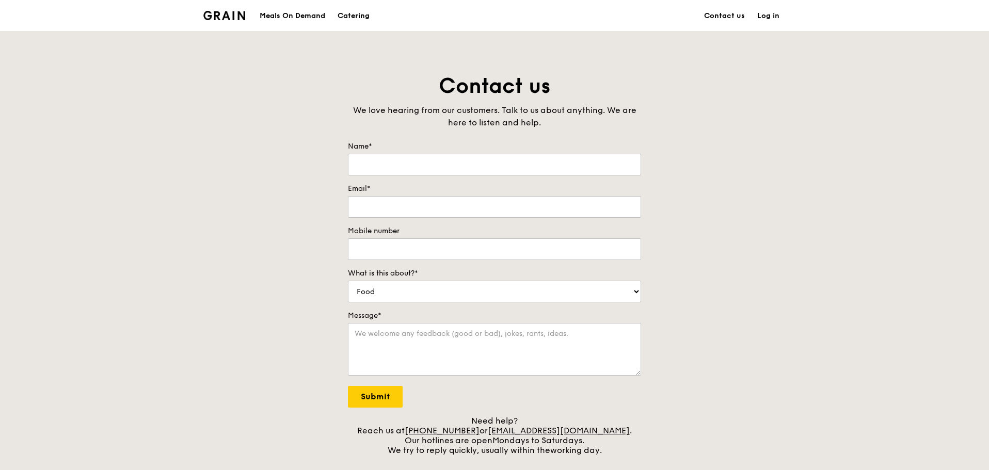 This screenshot has width=989, height=470. What do you see at coordinates (495, 189) in the screenshot?
I see `label: Email*` at bounding box center [495, 189].